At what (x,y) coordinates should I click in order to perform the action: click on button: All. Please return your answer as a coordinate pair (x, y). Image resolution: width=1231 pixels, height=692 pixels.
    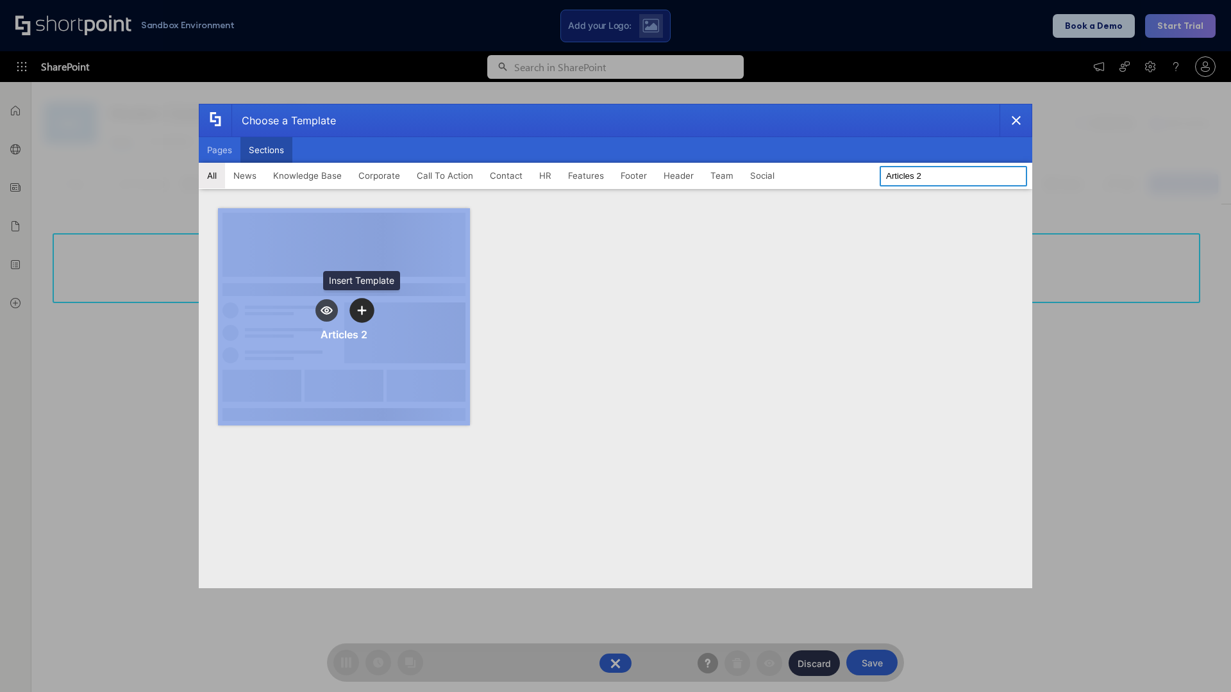
    Looking at the image, I should click on (212, 176).